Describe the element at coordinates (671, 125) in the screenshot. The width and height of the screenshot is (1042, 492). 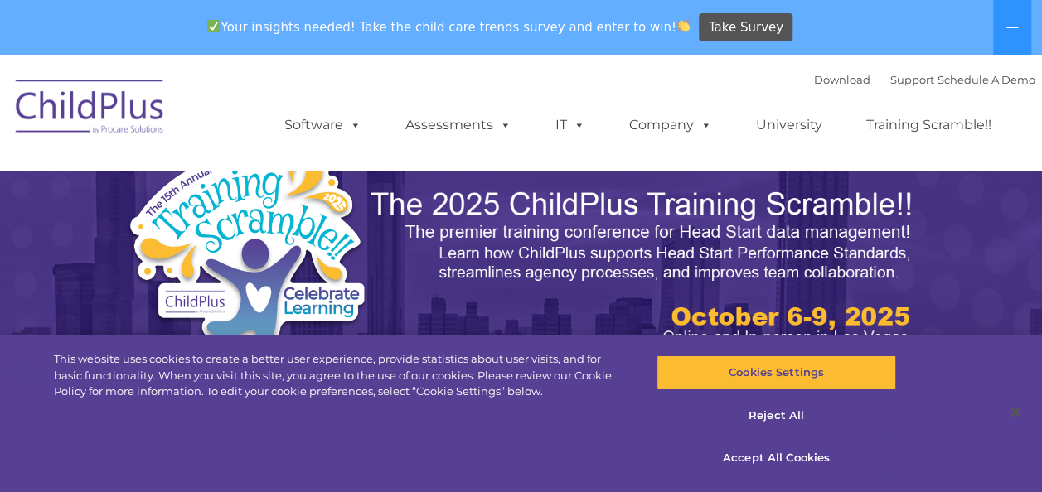
I see `a: Company` at that location.